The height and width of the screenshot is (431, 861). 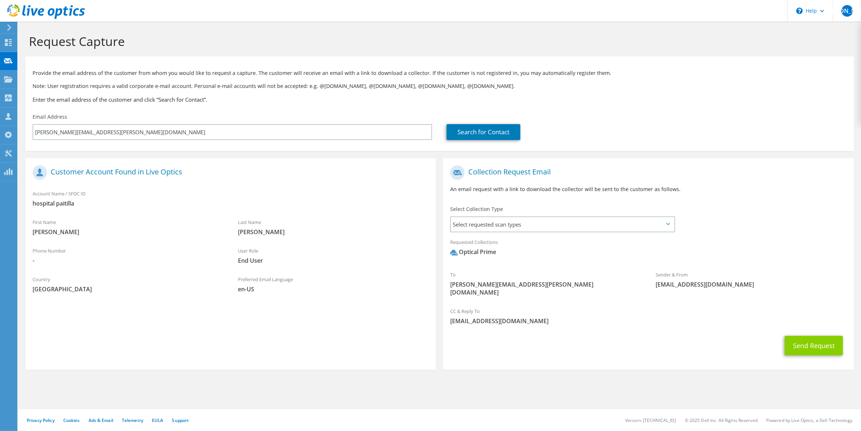 What do you see at coordinates (50, 117) in the screenshot?
I see `label: Email Address` at bounding box center [50, 117].